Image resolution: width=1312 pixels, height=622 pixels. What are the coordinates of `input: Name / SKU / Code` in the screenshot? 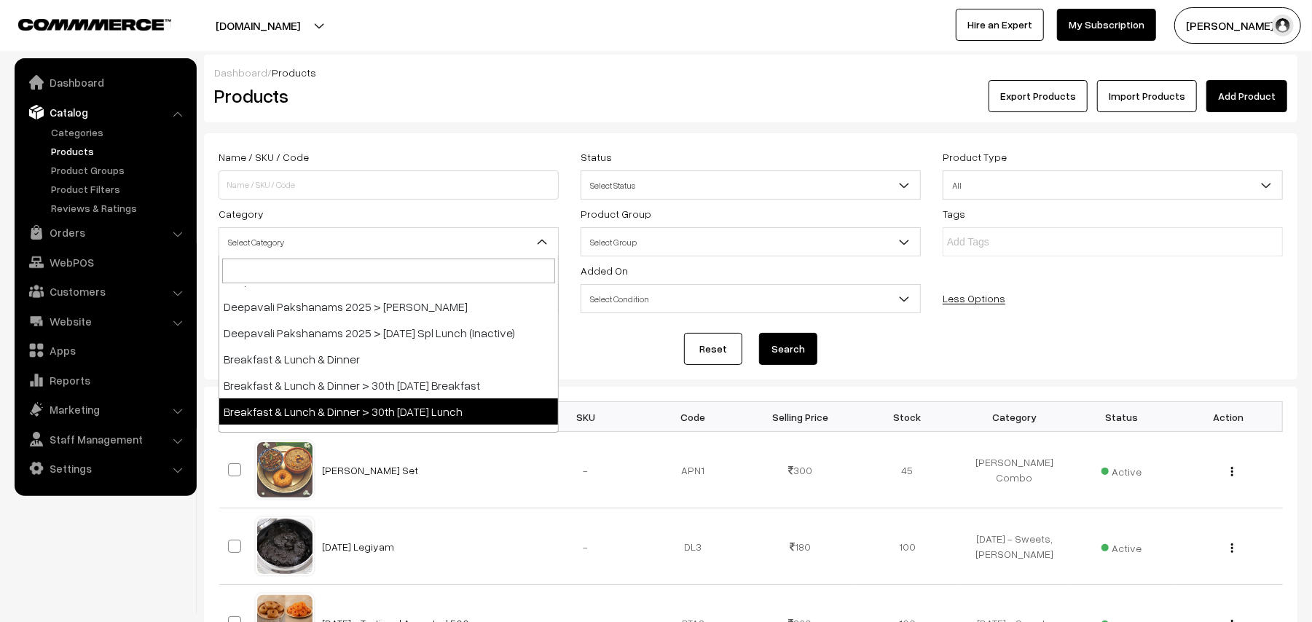 It's located at (388, 185).